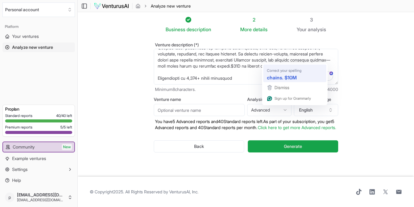 This screenshot has height=207, width=414. Describe the element at coordinates (16, 180) in the screenshot. I see `span: Help` at that location.